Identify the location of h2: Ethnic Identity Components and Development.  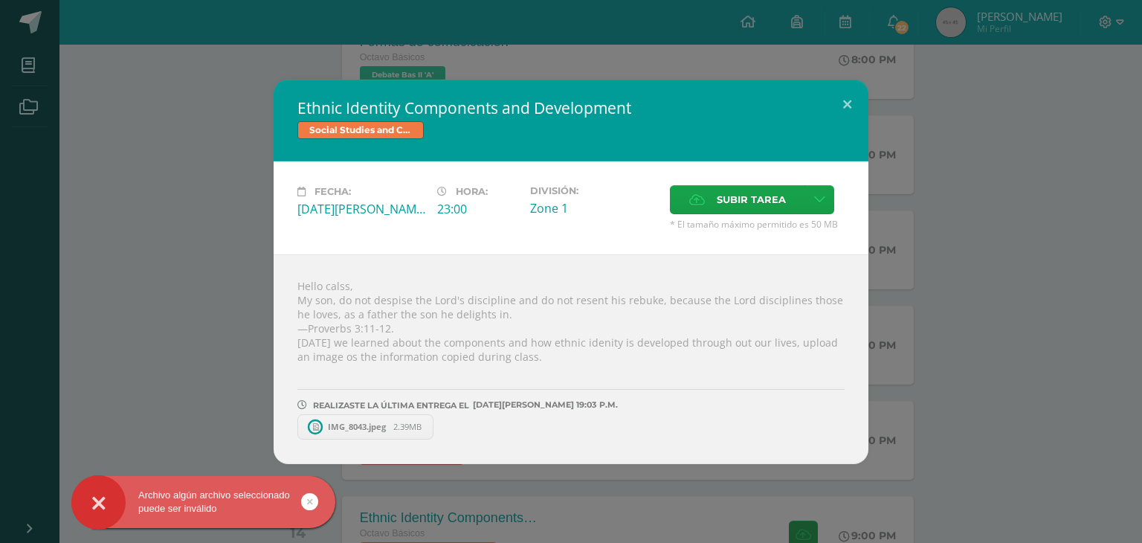
(571, 108).